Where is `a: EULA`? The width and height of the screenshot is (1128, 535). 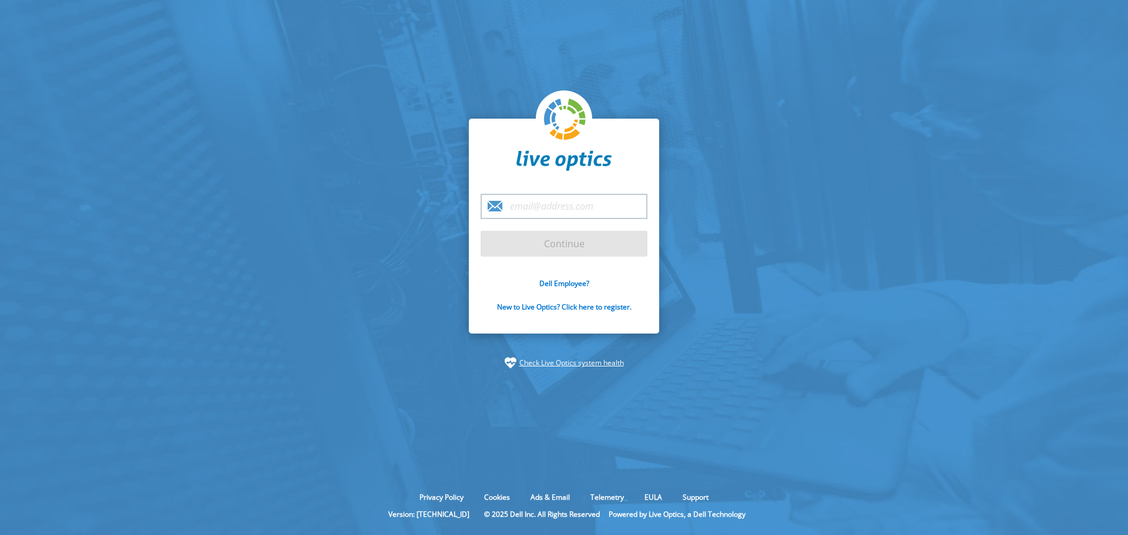 a: EULA is located at coordinates (654, 497).